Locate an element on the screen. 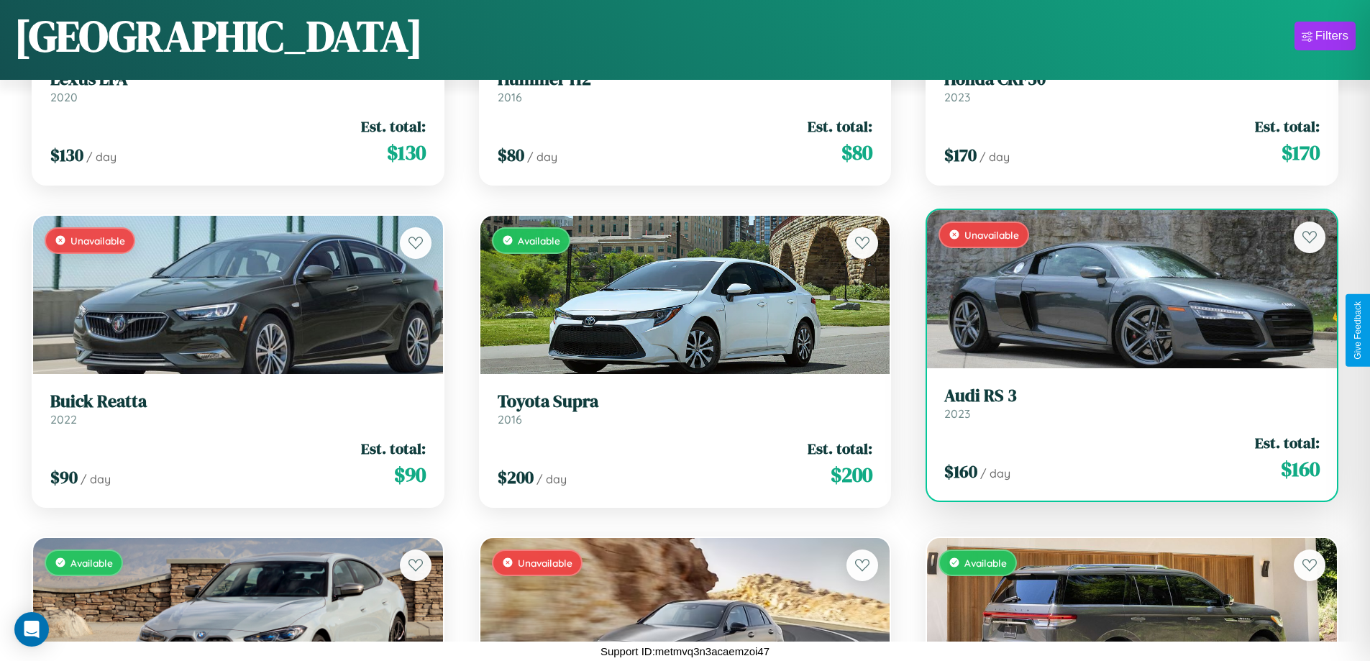 The width and height of the screenshot is (1370, 661). span: 2022 is located at coordinates (63, 419).